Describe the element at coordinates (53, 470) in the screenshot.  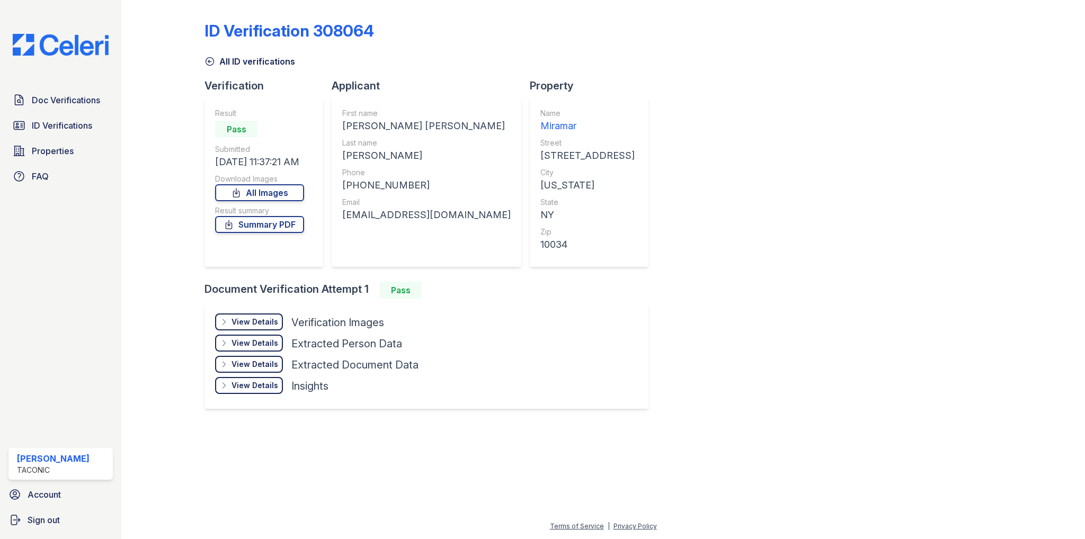
I see `div: Taconic` at that location.